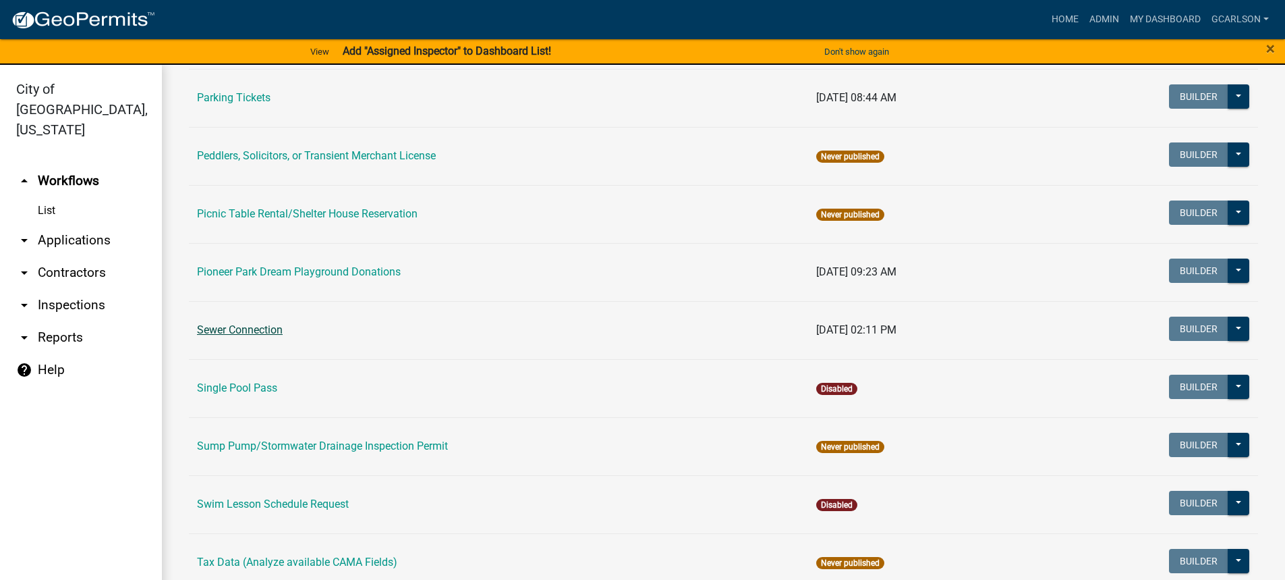 This screenshot has width=1285, height=580. What do you see at coordinates (1271, 49) in the screenshot?
I see `button: Close` at bounding box center [1271, 49].